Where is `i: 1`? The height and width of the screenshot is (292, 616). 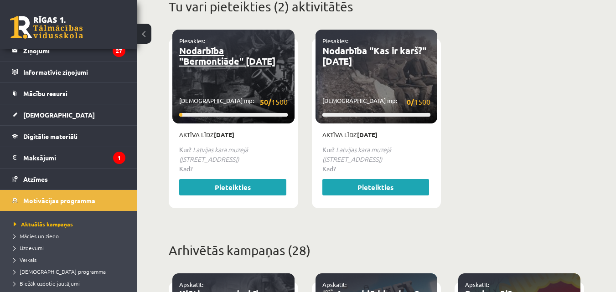 i: 1 is located at coordinates (119, 158).